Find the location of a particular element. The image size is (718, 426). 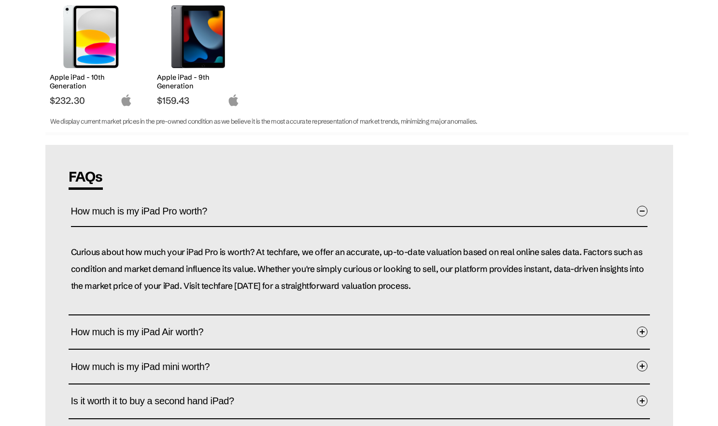

p: We display current market prices in the pre-owned condition as we believe it is the most accurate... is located at coordinates (352, 122).